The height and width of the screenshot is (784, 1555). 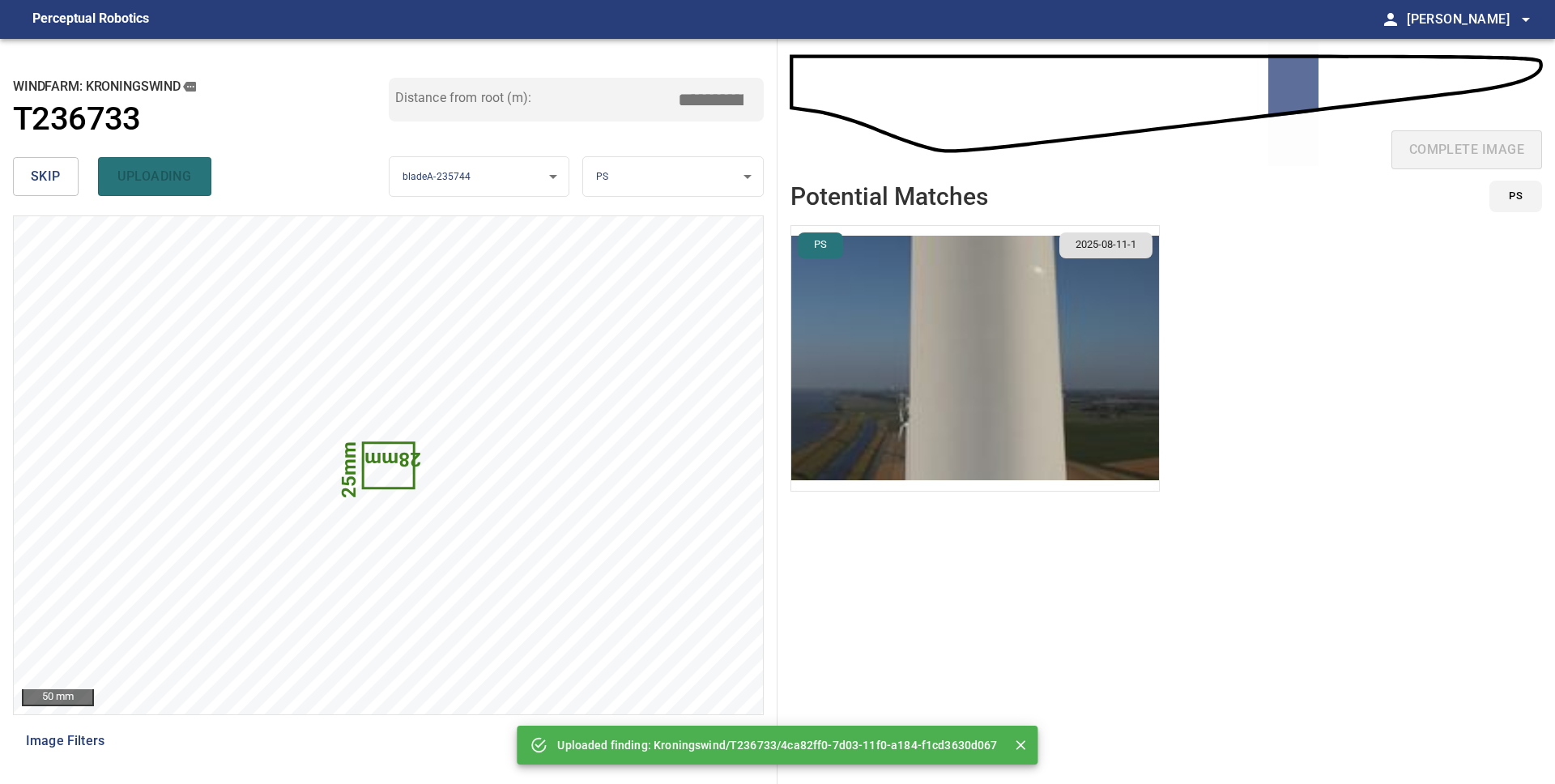 I want to click on h1: T236733, so click(x=77, y=119).